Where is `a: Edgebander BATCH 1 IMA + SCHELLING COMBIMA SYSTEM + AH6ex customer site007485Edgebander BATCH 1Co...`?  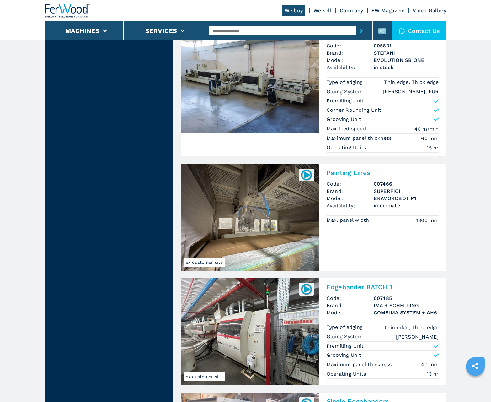
a: Edgebander BATCH 1 IMA + SCHELLING COMBIMA SYSTEM + AH6ex customer site007485Edgebander BATCH 1Co... is located at coordinates (314, 332).